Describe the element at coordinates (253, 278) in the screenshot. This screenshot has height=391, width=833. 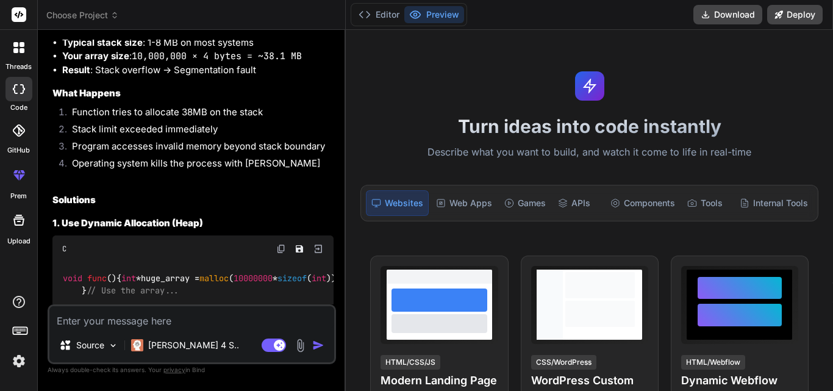
I see `span: 10000000` at that location.